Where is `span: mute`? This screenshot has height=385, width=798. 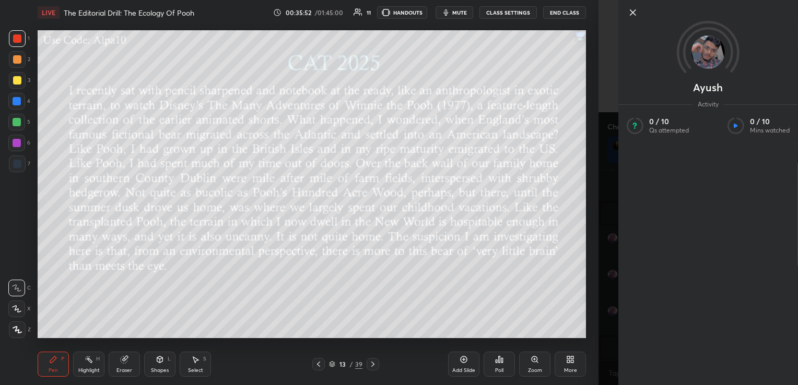
span: mute is located at coordinates (459, 13).